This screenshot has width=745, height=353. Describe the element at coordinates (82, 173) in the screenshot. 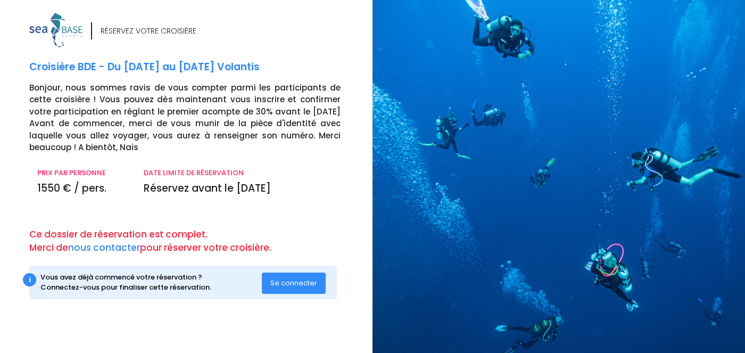

I see `p: PRIX PAR PERSONNE` at that location.